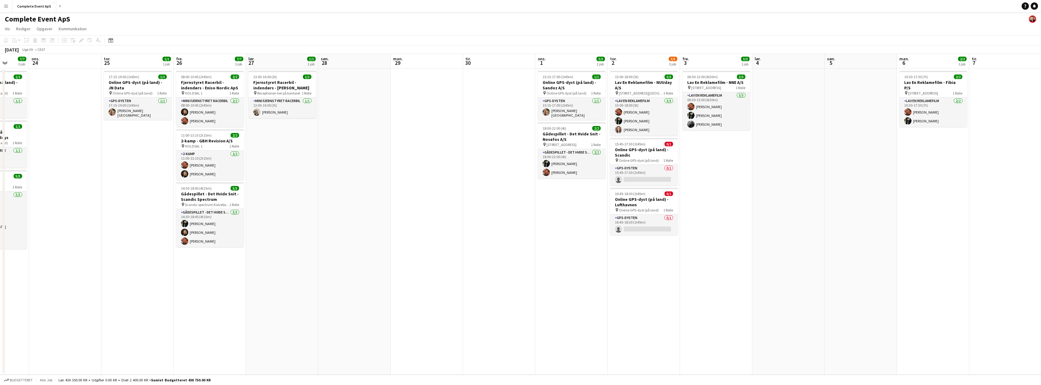 This screenshot has height=385, width=1041. Describe the element at coordinates (23, 29) in the screenshot. I see `span: Rediger` at that location.